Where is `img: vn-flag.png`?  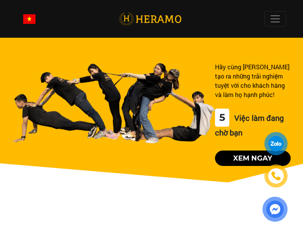 img: vn-flag.png is located at coordinates (29, 19).